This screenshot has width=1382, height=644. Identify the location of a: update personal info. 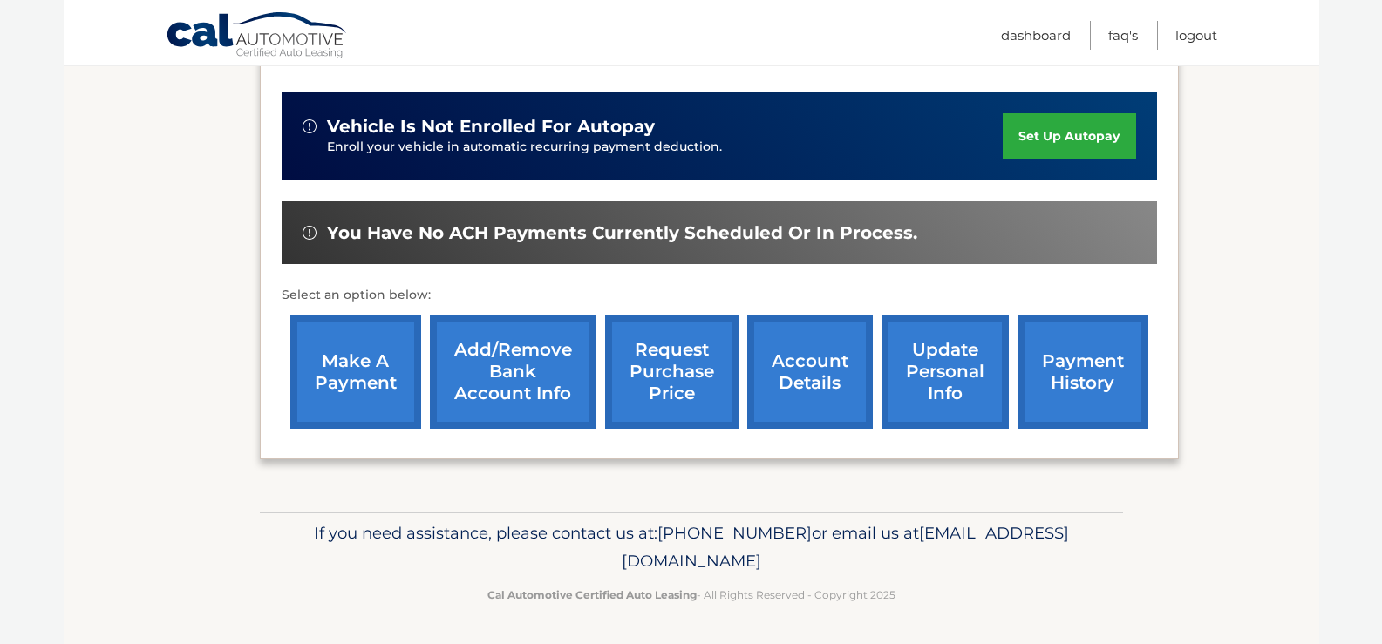
(945, 371).